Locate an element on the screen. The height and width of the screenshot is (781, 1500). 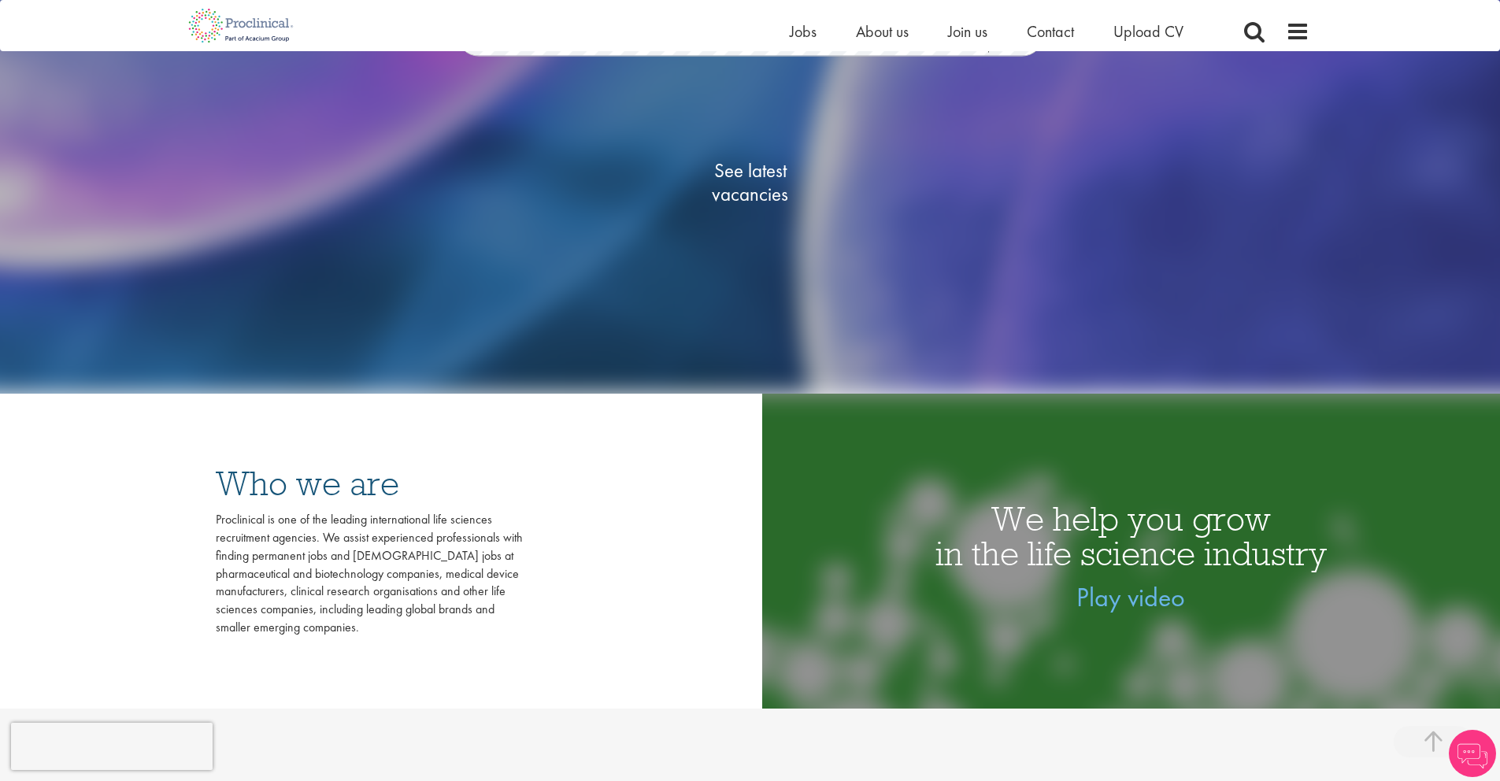
a: Play video is located at coordinates (1131, 597).